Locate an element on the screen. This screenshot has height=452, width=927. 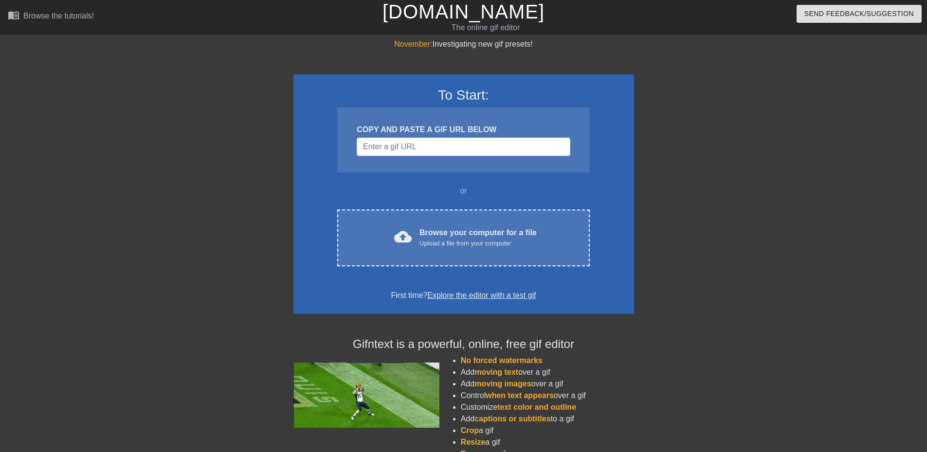
span: Resize is located at coordinates (473, 442).